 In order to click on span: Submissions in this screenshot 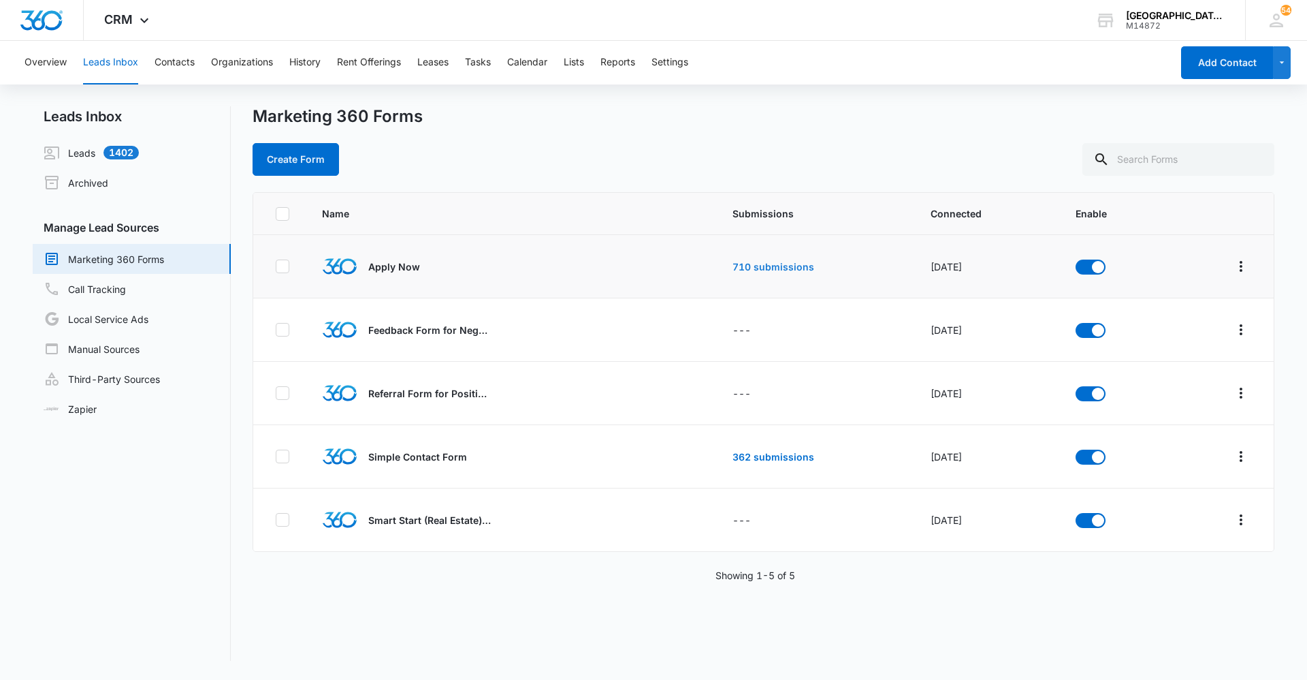, I will do `click(815, 213)`.